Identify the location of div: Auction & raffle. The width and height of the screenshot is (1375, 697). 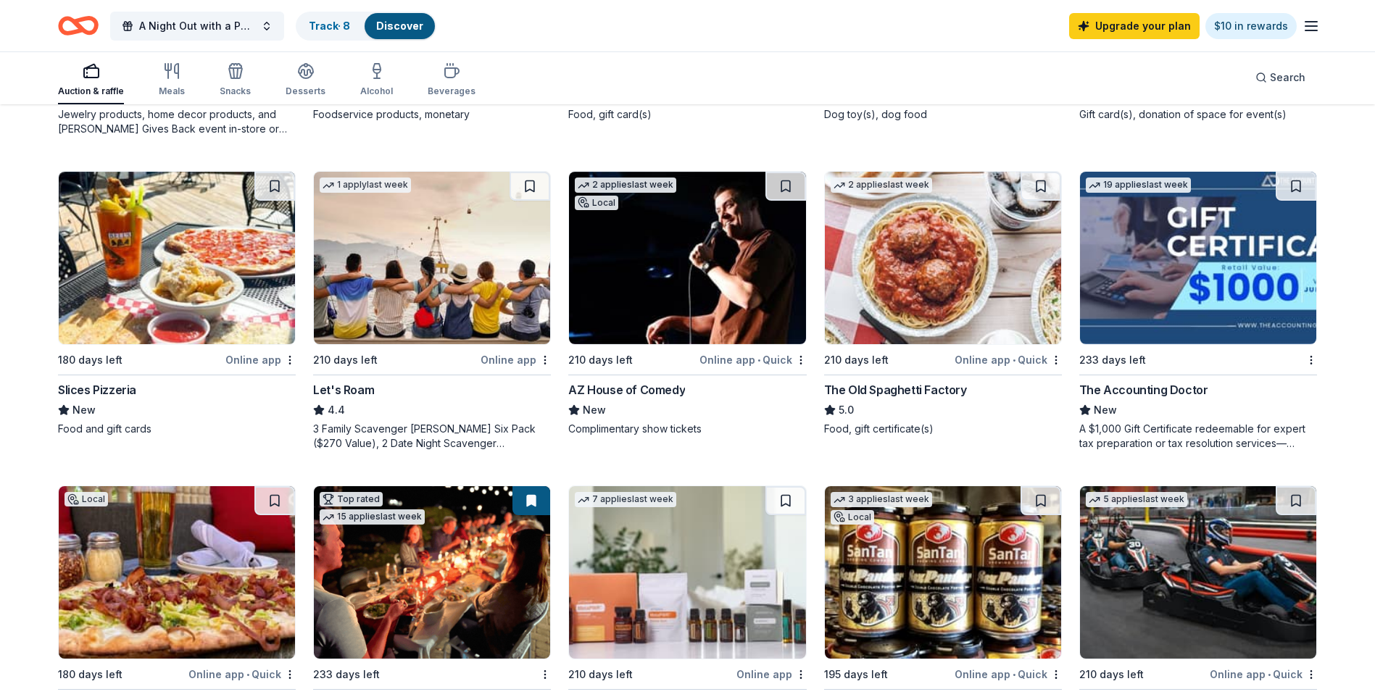
(91, 91).